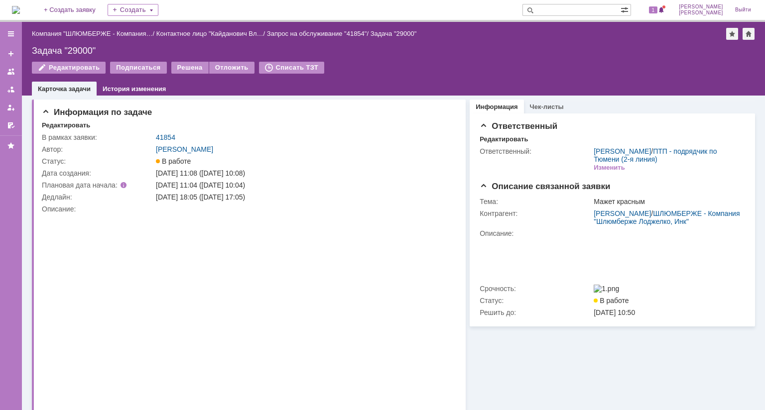 This screenshot has width=765, height=410. I want to click on span: Ответственный, so click(519, 126).